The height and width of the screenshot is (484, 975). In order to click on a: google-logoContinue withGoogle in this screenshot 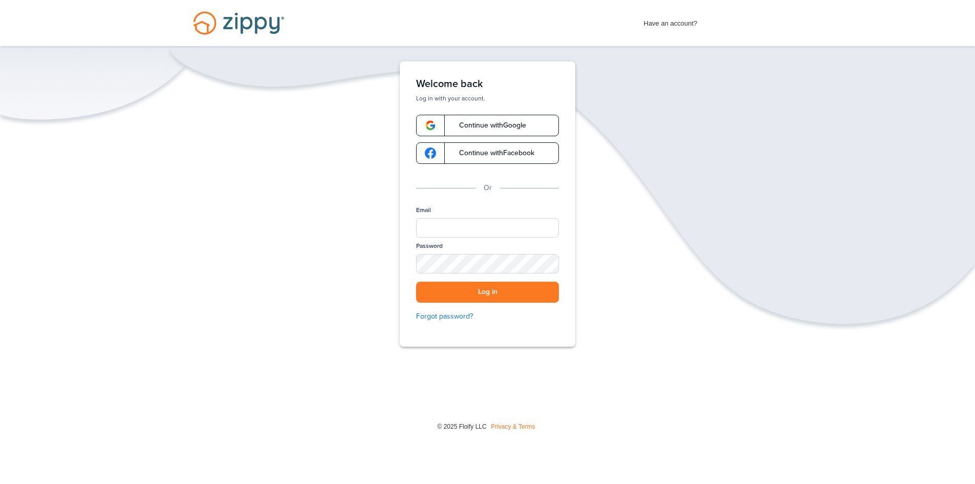, I will do `click(487, 125)`.